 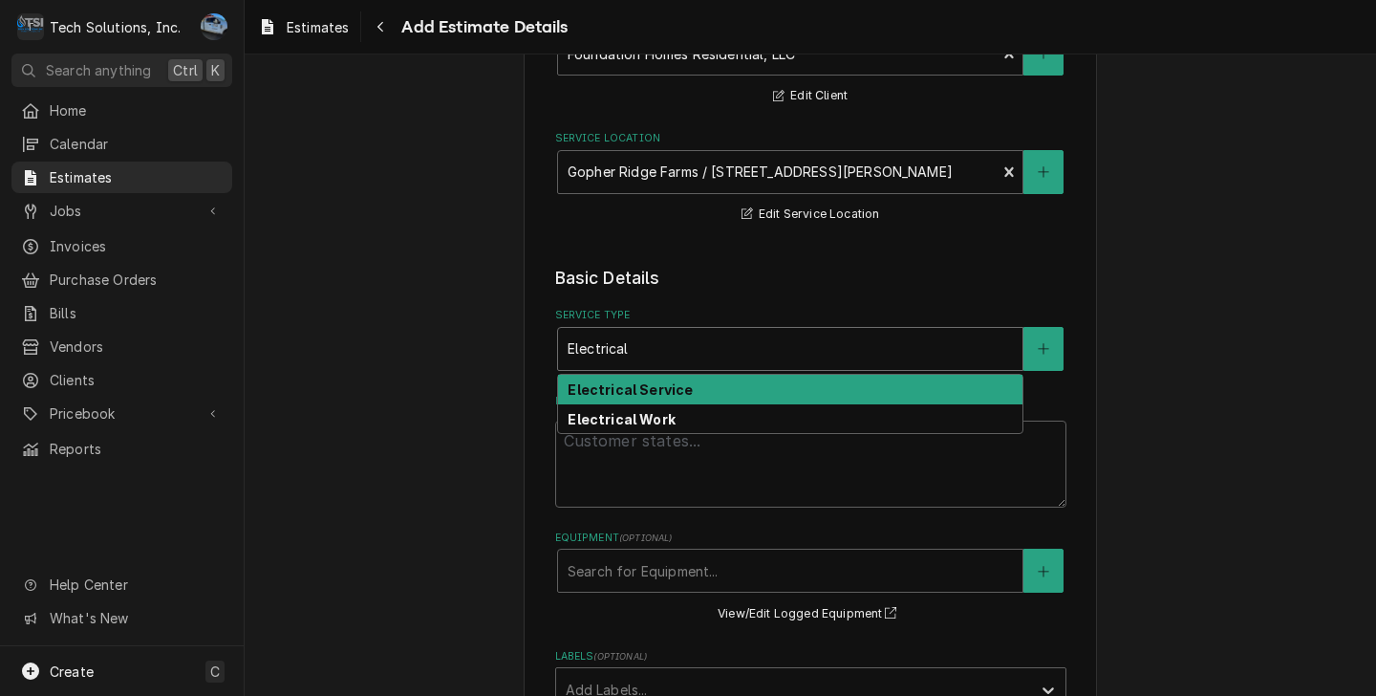 I want to click on button: View/Edit Logged Equipment, so click(x=811, y=614).